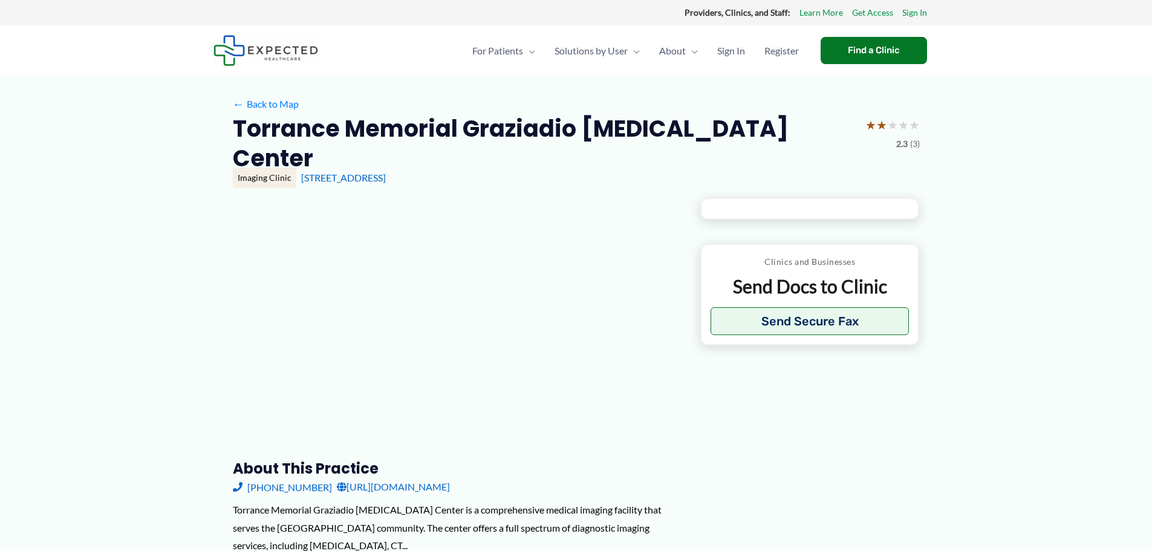  I want to click on span: 2.3, so click(902, 144).